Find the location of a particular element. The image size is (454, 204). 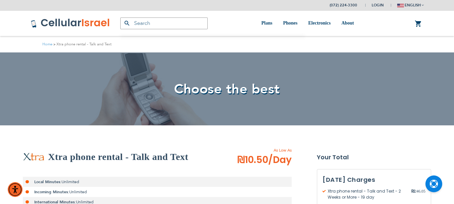

li: Xtra phone rental - Talk and Text is located at coordinates (82, 44).